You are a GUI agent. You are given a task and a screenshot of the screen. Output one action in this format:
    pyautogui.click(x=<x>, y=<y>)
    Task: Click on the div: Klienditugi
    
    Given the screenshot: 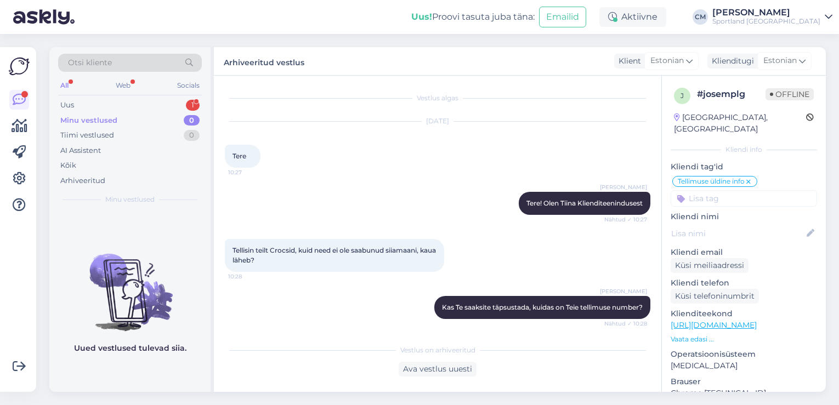 What is the action you would take?
    pyautogui.click(x=730, y=61)
    